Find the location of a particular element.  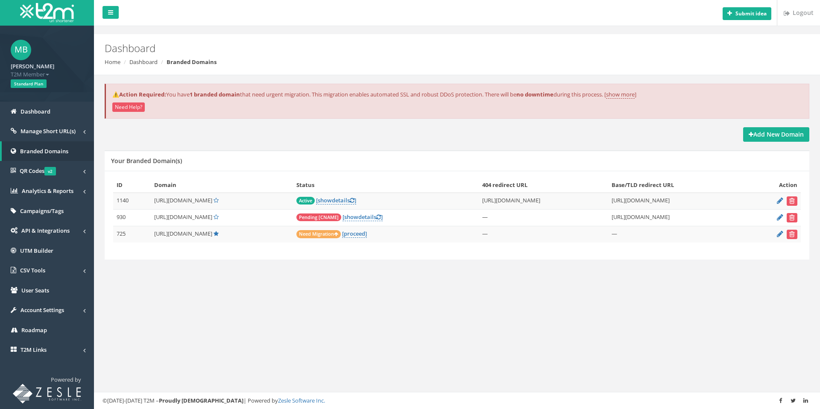

span: MB is located at coordinates (21, 50).